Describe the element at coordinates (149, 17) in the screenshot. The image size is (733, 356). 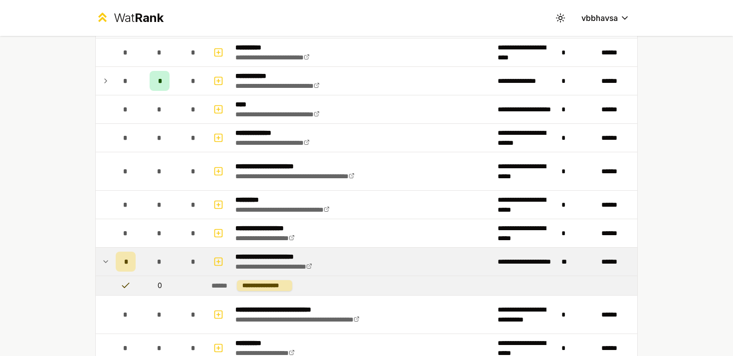
I see `span: Rank` at that location.